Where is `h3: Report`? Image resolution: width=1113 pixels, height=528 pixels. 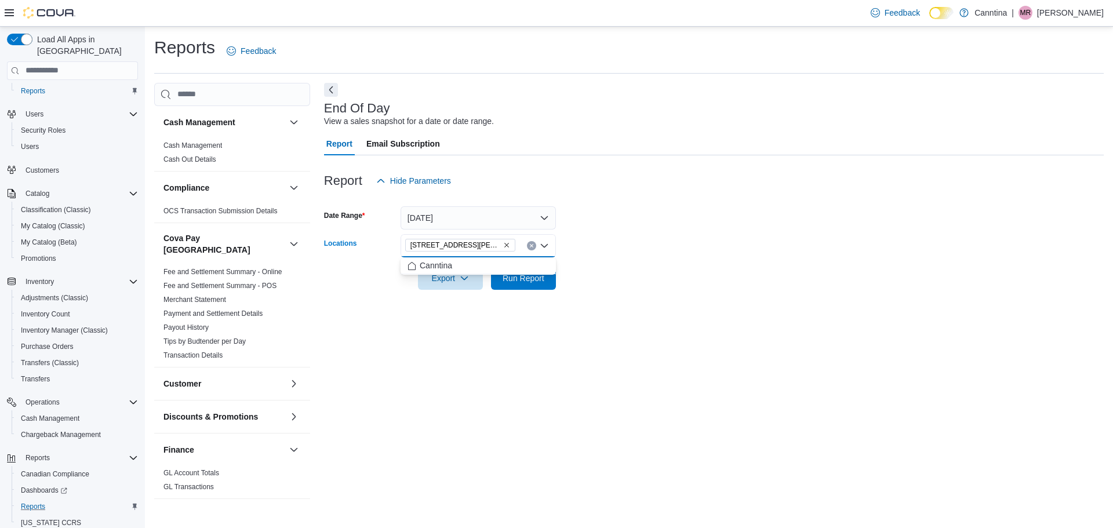 h3: Report is located at coordinates (343, 181).